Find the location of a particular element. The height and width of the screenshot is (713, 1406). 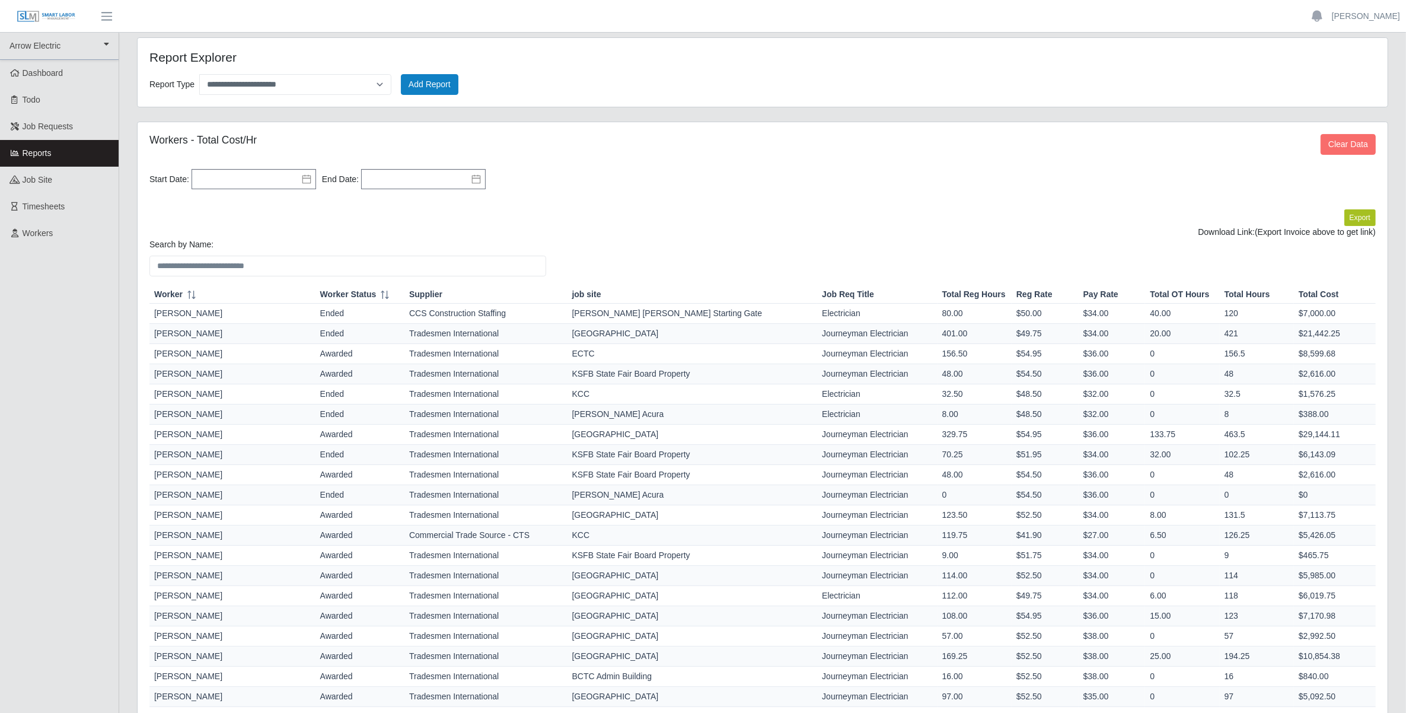

td: 120 is located at coordinates (1257, 314).